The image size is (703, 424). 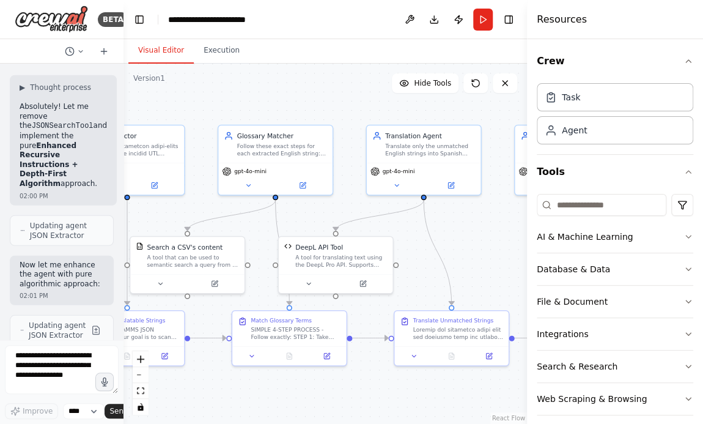 I want to click on button: File & Document, so click(x=615, y=301).